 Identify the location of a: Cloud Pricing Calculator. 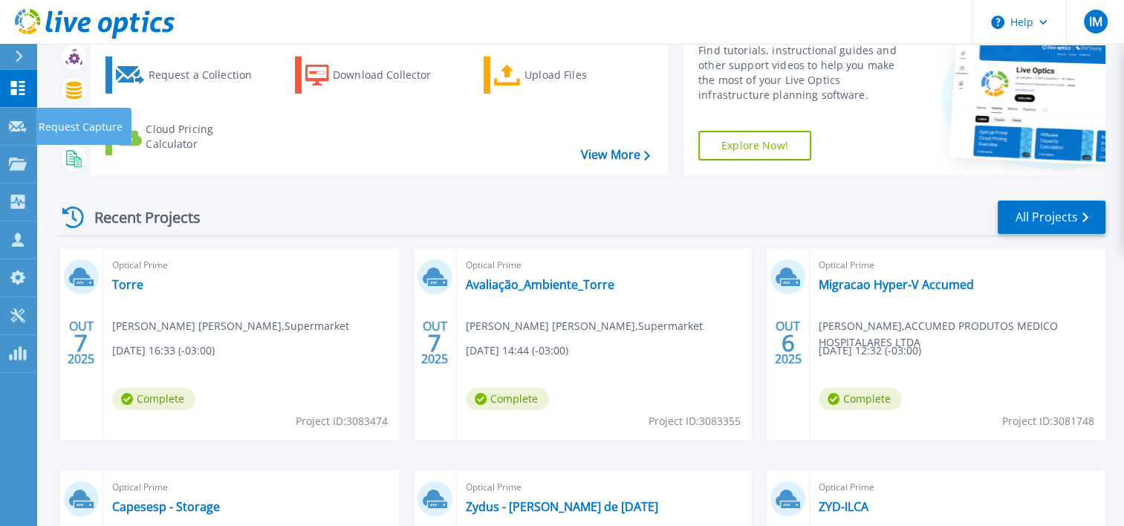
(188, 137).